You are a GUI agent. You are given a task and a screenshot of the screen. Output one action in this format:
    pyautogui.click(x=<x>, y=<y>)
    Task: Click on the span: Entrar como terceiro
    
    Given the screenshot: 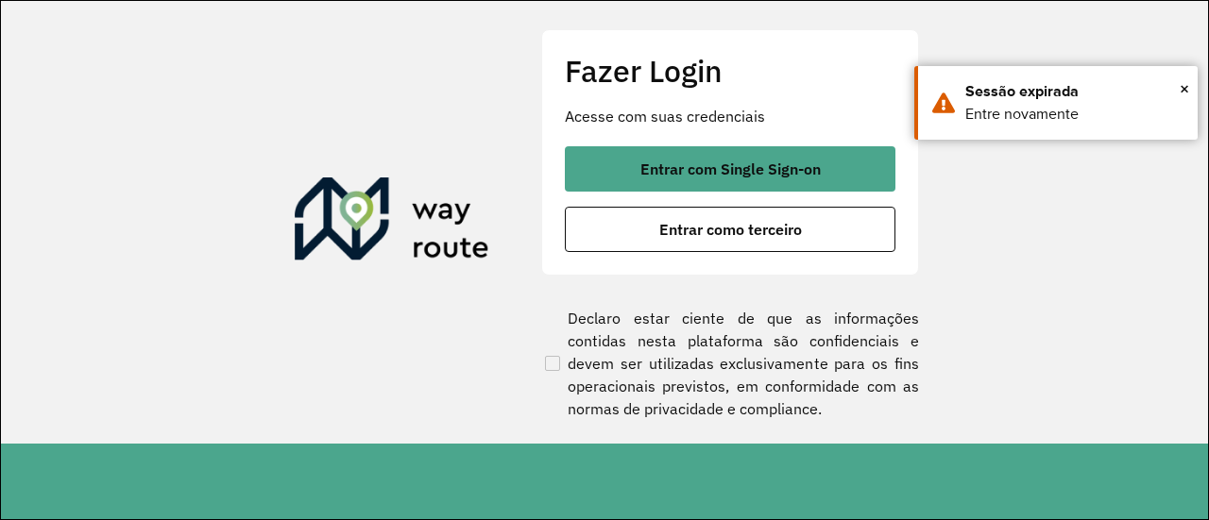 What is the action you would take?
    pyautogui.click(x=730, y=230)
    